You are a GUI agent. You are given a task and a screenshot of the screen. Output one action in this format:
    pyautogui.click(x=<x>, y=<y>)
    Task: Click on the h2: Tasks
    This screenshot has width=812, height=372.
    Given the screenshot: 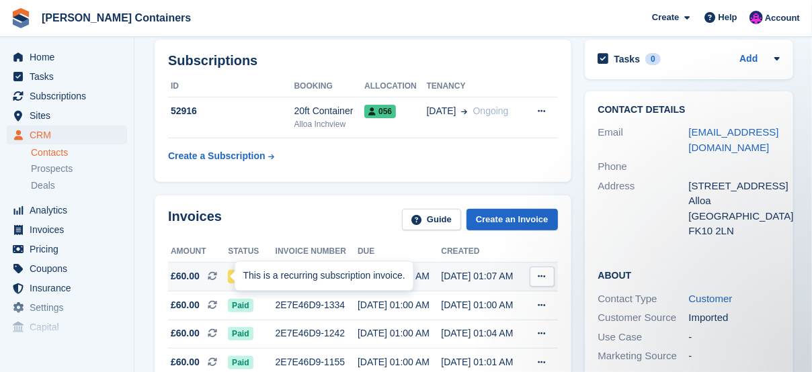 What is the action you would take?
    pyautogui.click(x=627, y=59)
    